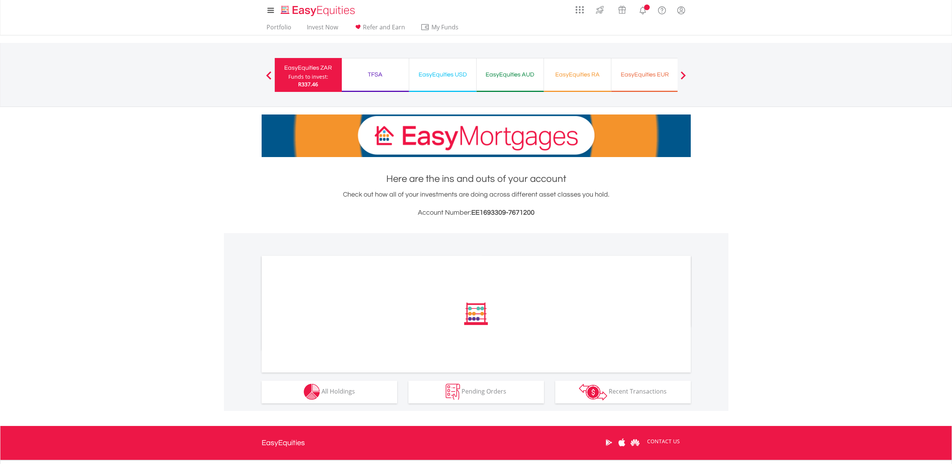 This screenshot has width=952, height=464. Describe the element at coordinates (308, 68) in the screenshot. I see `div: EasyEquities ZAR` at that location.